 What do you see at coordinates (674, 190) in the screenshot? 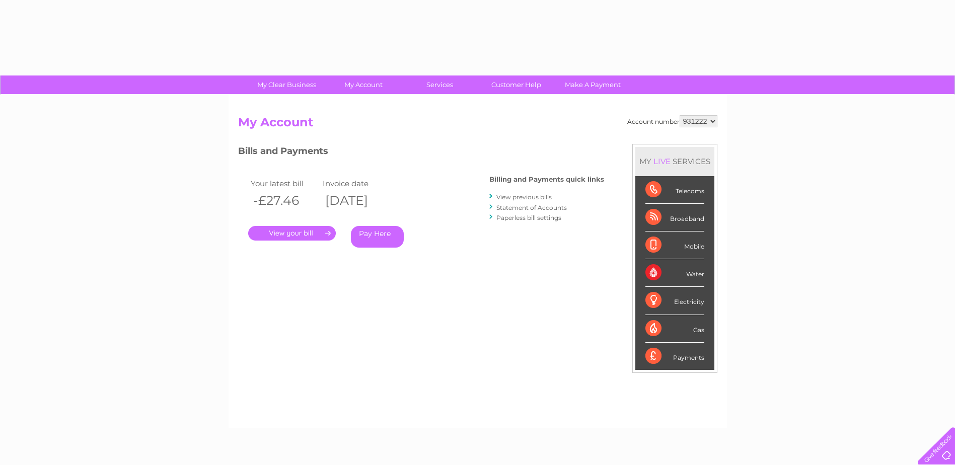
I see `div: Telecoms` at bounding box center [674, 190].